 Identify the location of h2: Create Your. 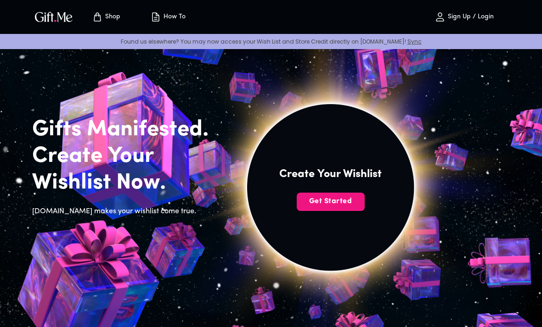
(128, 157).